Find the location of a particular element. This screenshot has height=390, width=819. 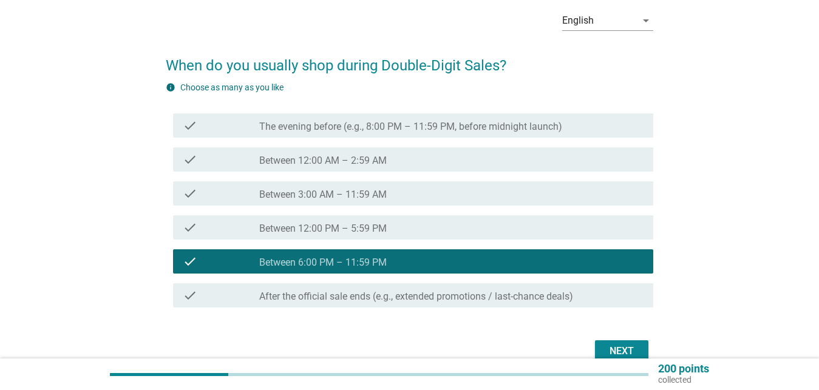

label: Between 12:00 PM – 5:59 PM is located at coordinates (323, 229).